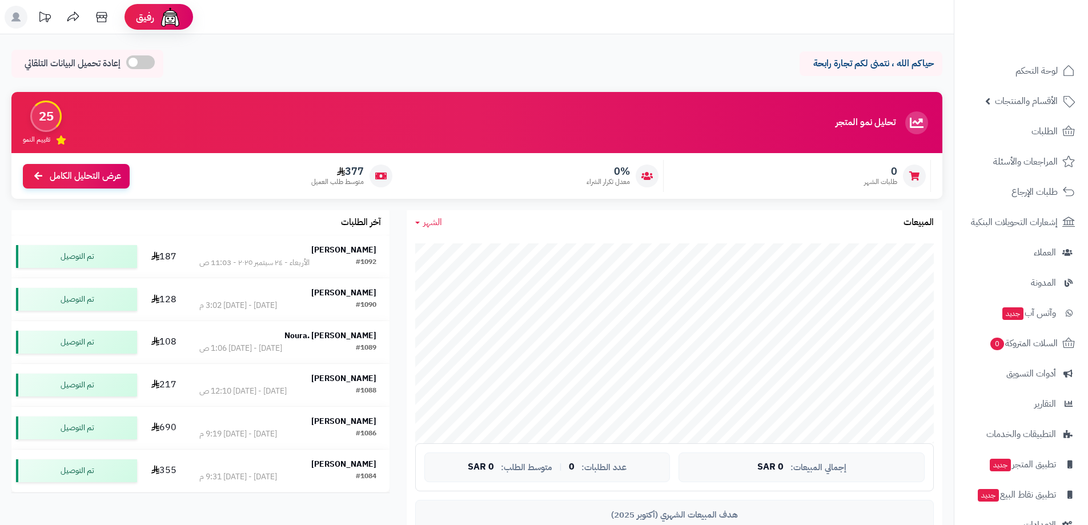 The height and width of the screenshot is (525, 1088). Describe the element at coordinates (366, 349) in the screenshot. I see `div: #1089` at that location.